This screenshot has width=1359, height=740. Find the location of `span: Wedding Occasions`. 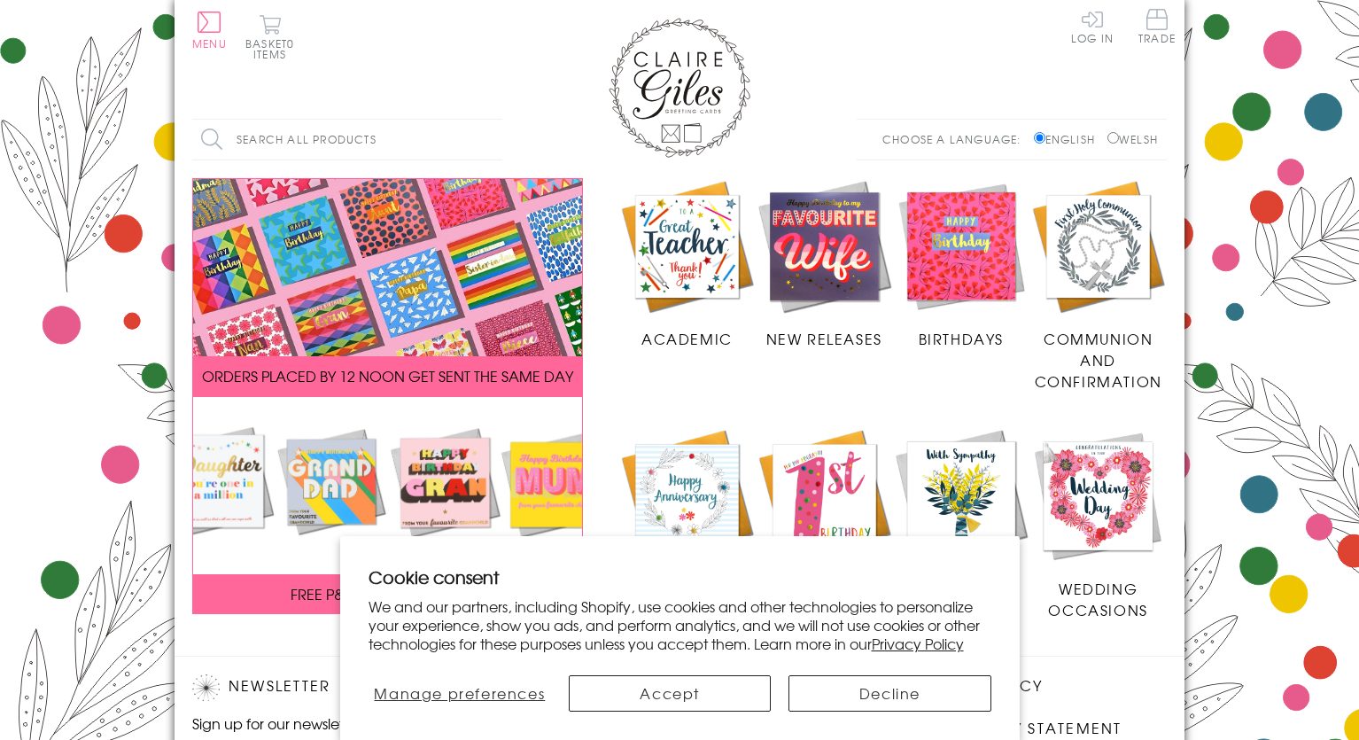

span: Wedding Occasions is located at coordinates (1097, 599).